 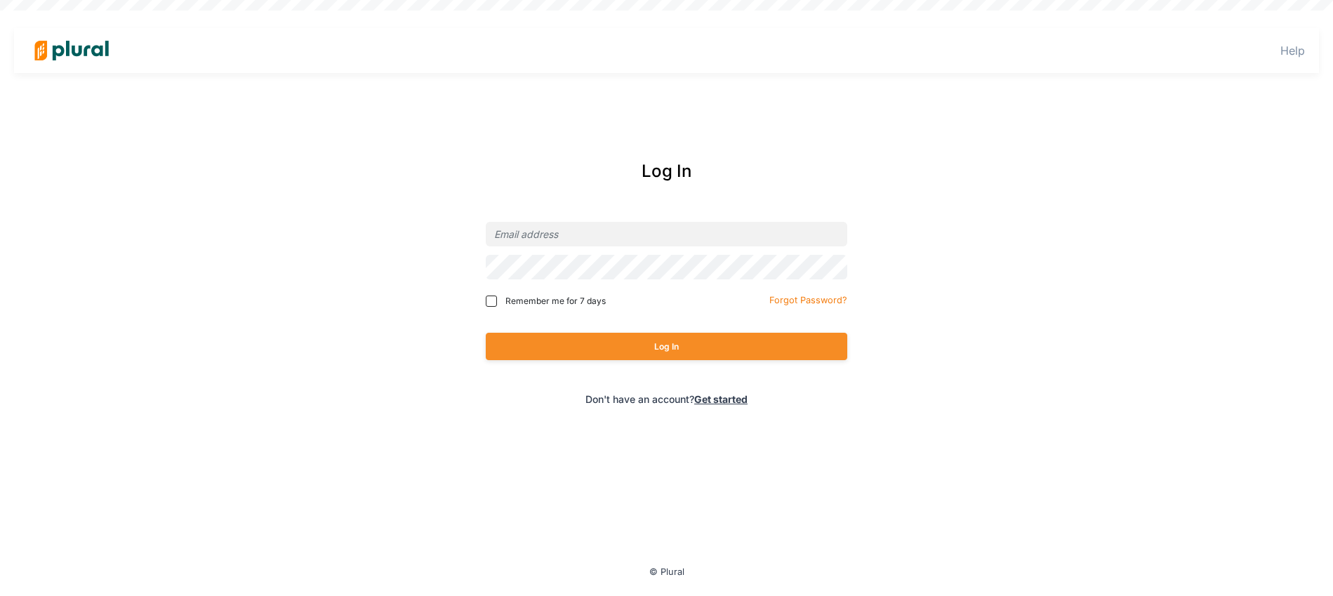 What do you see at coordinates (666, 234) in the screenshot?
I see `input: Email address` at bounding box center [666, 234].